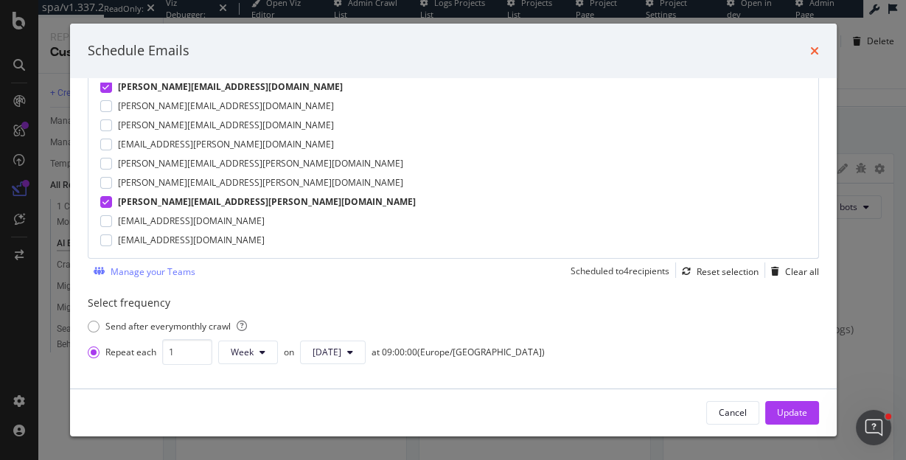 The image size is (906, 460). What do you see at coordinates (242, 352) in the screenshot?
I see `span: Week` at bounding box center [242, 352].